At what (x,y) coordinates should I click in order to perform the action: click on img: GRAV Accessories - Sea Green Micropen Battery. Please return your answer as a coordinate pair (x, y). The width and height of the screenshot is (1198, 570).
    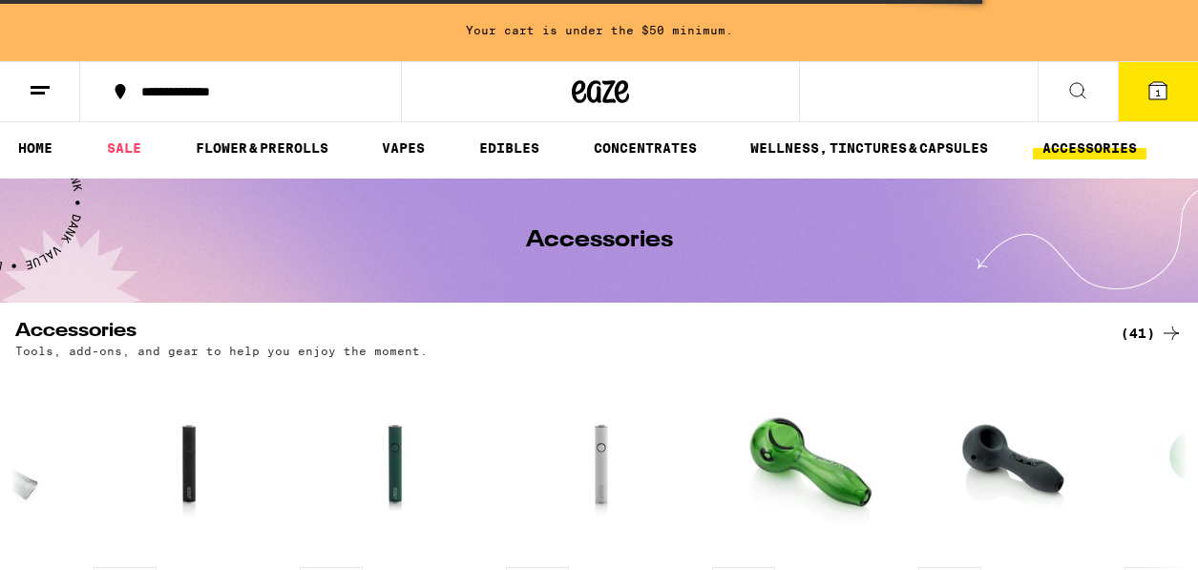
    Looking at the image, I should click on (395, 462).